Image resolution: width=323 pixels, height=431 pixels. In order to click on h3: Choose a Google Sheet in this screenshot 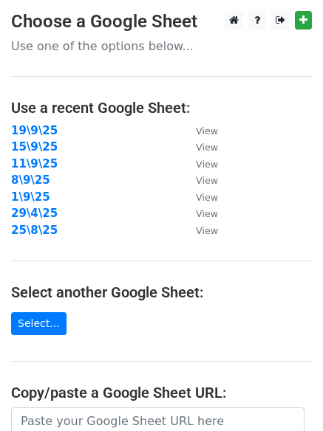, I will do `click(161, 21)`.